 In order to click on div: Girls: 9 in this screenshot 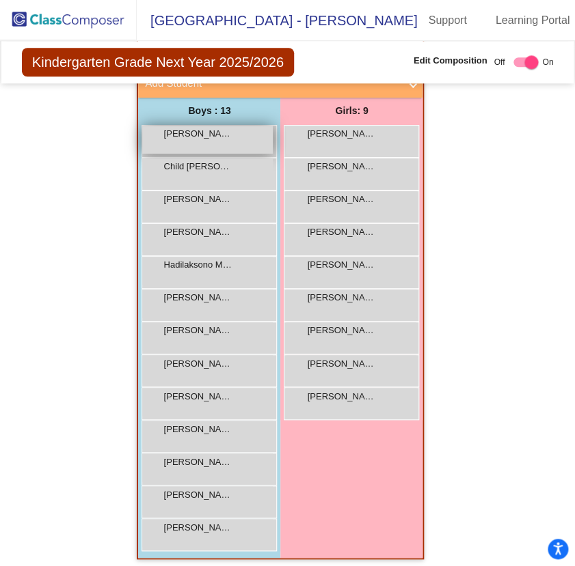, I will do `click(351, 111)`.